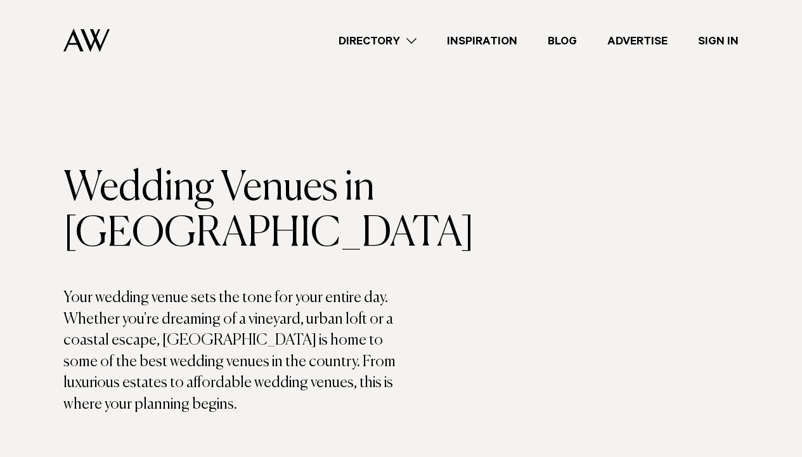 This screenshot has width=802, height=457. Describe the element at coordinates (377, 41) in the screenshot. I see `a: Directory` at that location.